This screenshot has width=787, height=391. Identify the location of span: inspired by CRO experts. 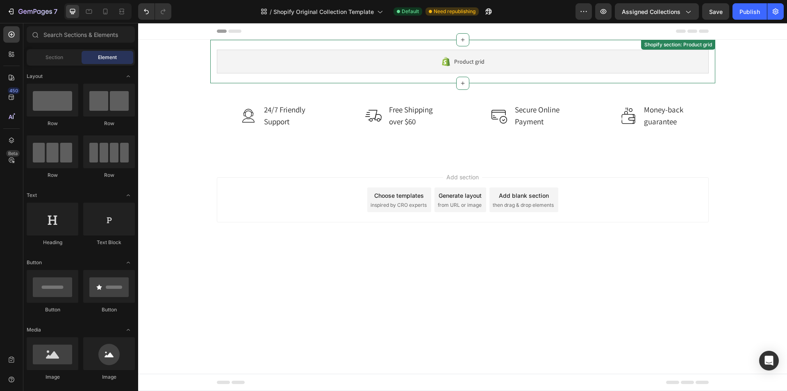
(260, 182).